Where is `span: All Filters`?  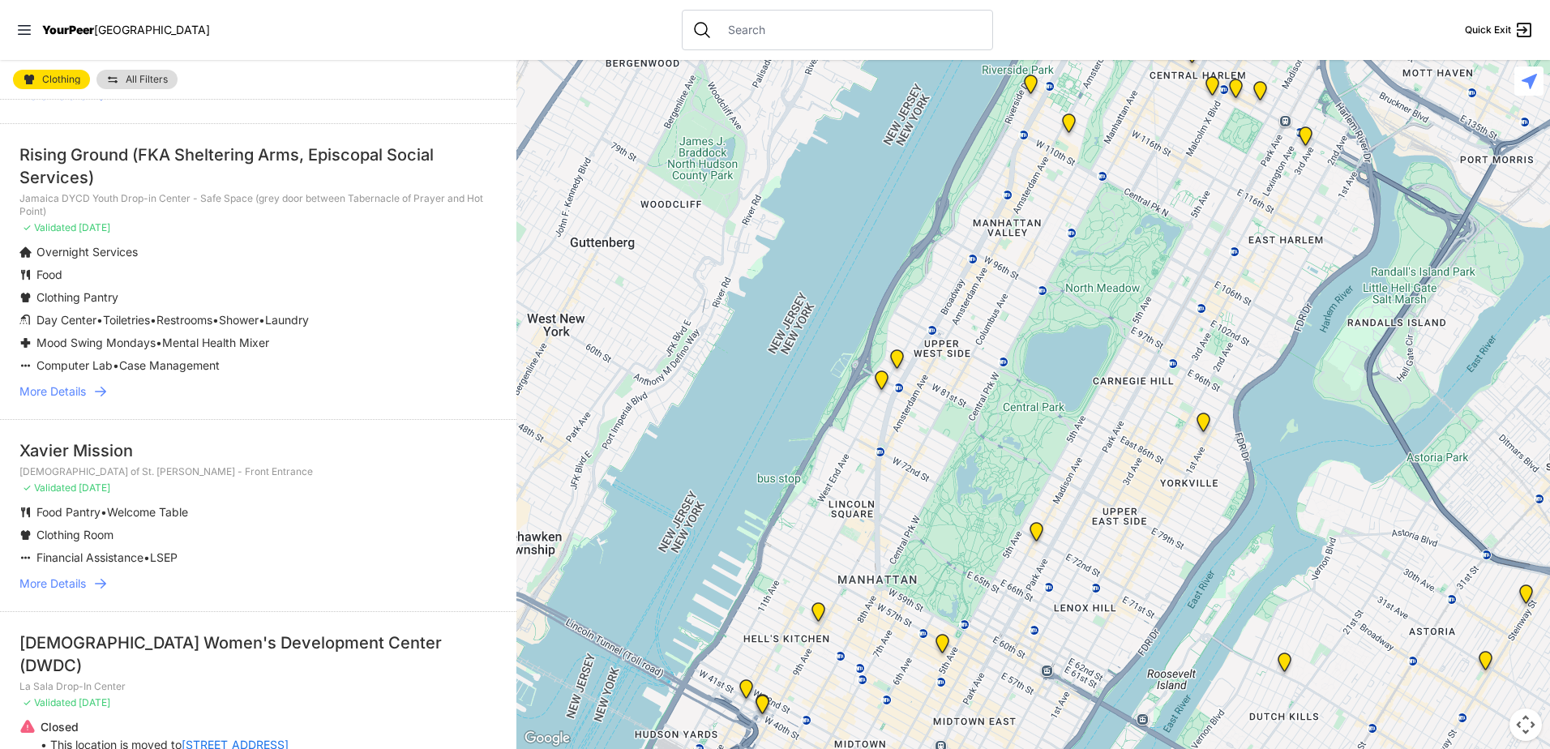
span: All Filters is located at coordinates (147, 79).